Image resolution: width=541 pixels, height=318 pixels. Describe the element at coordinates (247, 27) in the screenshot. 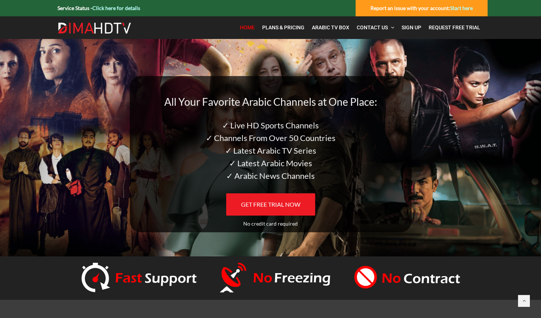

I see `a: Home` at that location.